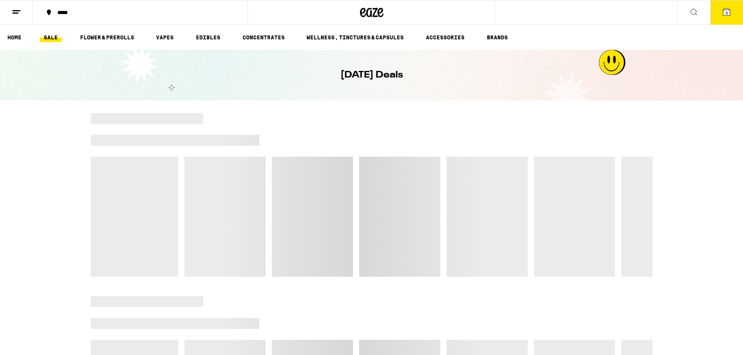 The width and height of the screenshot is (743, 355). Describe the element at coordinates (727, 12) in the screenshot. I see `button: 3` at that location.